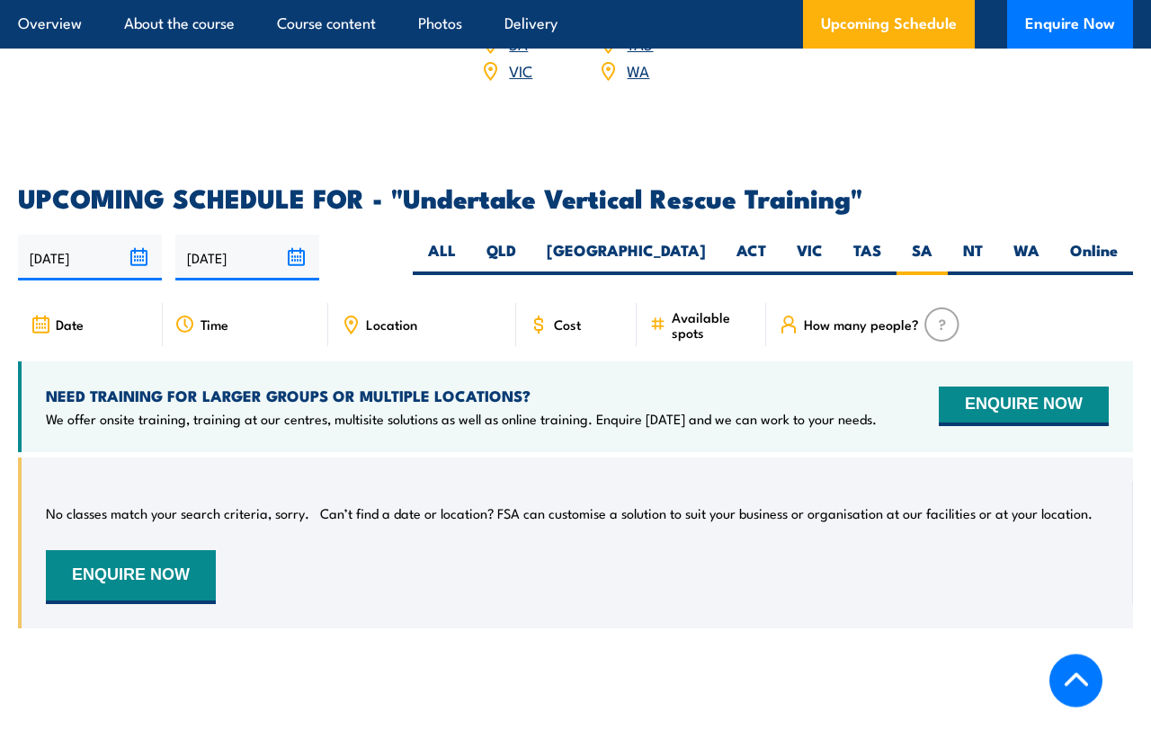 The image size is (1151, 756). Describe the element at coordinates (247, 257) in the screenshot. I see `input: To date` at that location.